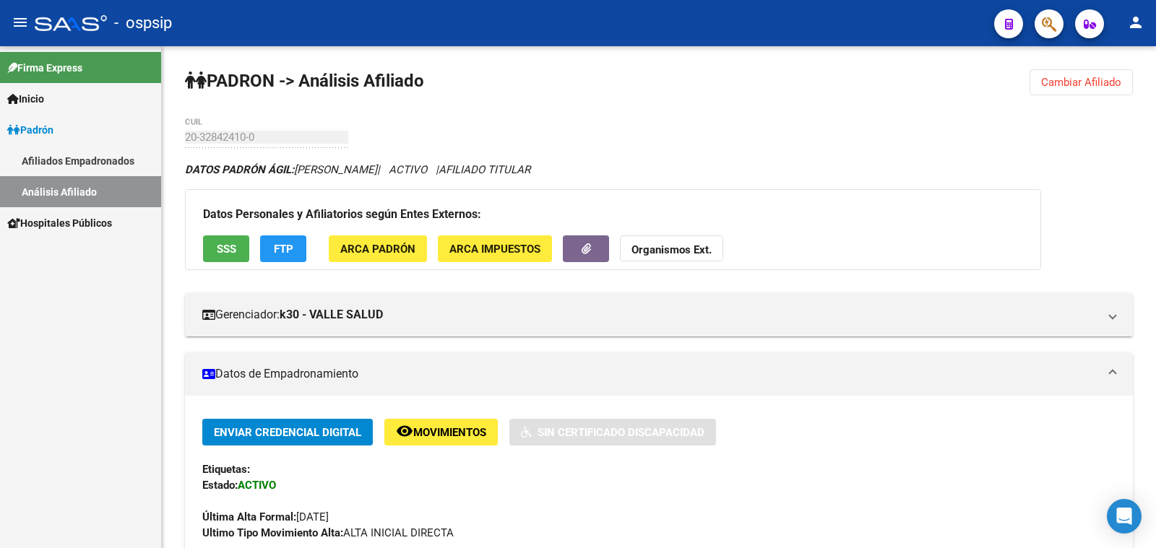 This screenshot has width=1156, height=548. What do you see at coordinates (650, 315) in the screenshot?
I see `mat-panel-title: Gerenciador:` at bounding box center [650, 315].